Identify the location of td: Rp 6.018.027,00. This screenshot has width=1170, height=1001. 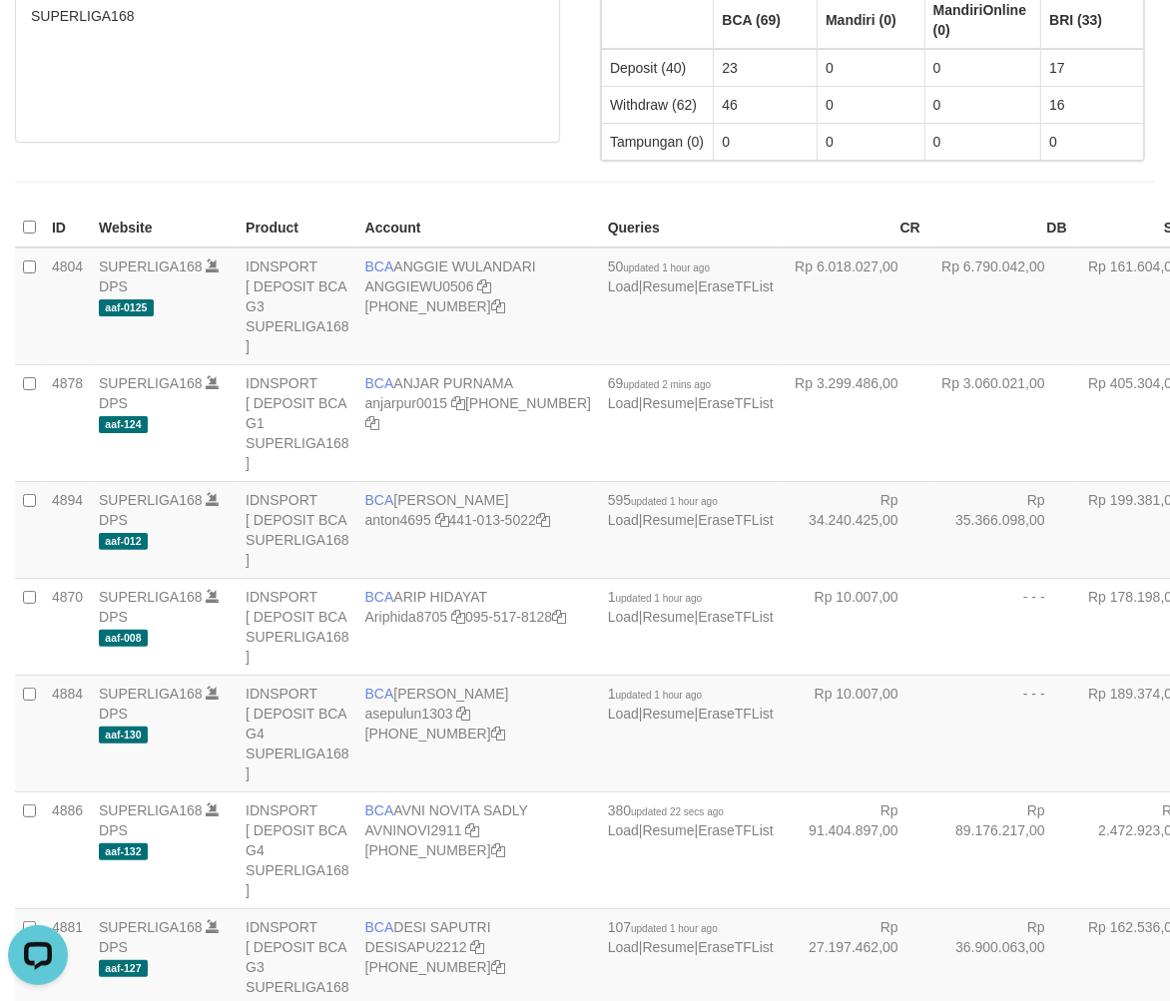
(855, 306).